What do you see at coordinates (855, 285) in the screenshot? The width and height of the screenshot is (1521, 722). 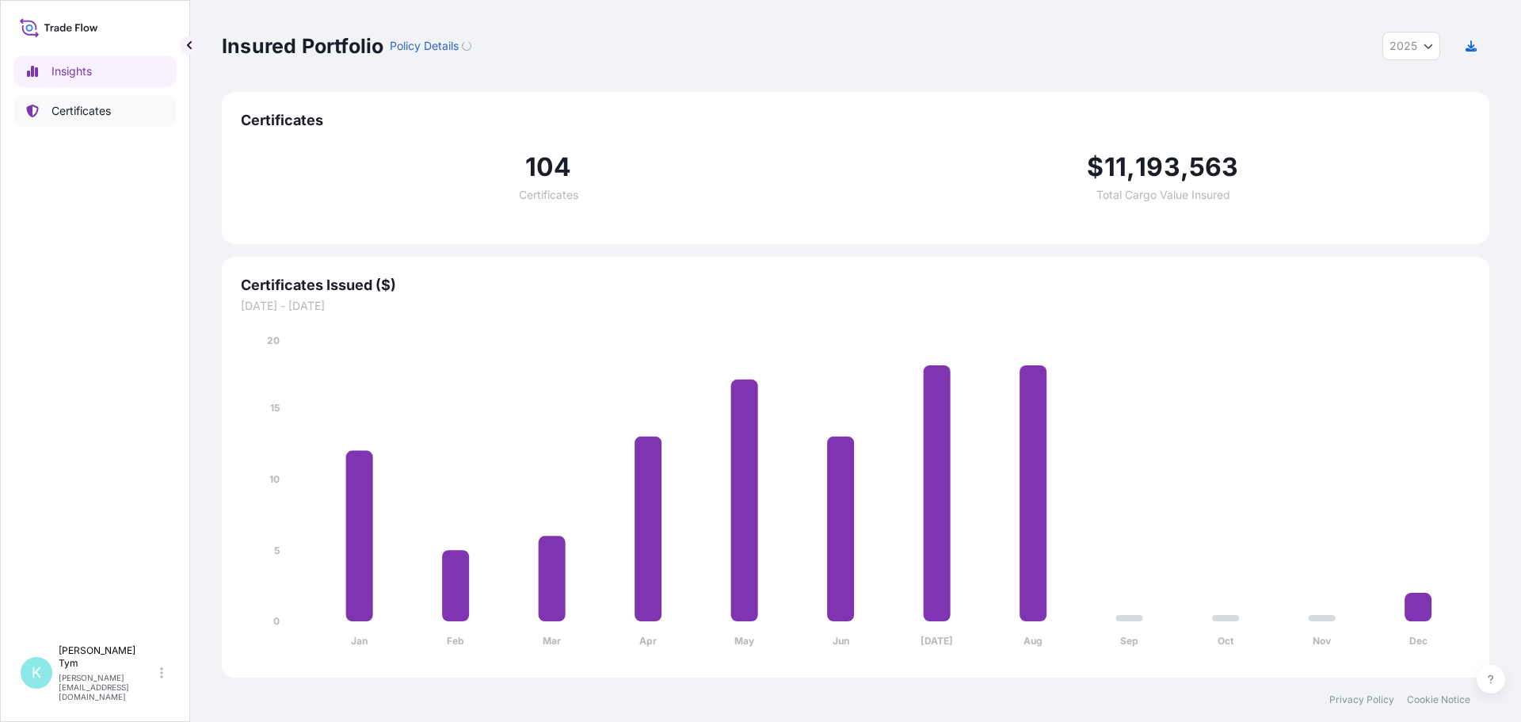 I see `span: Certificates Issued ($)` at bounding box center [855, 285].